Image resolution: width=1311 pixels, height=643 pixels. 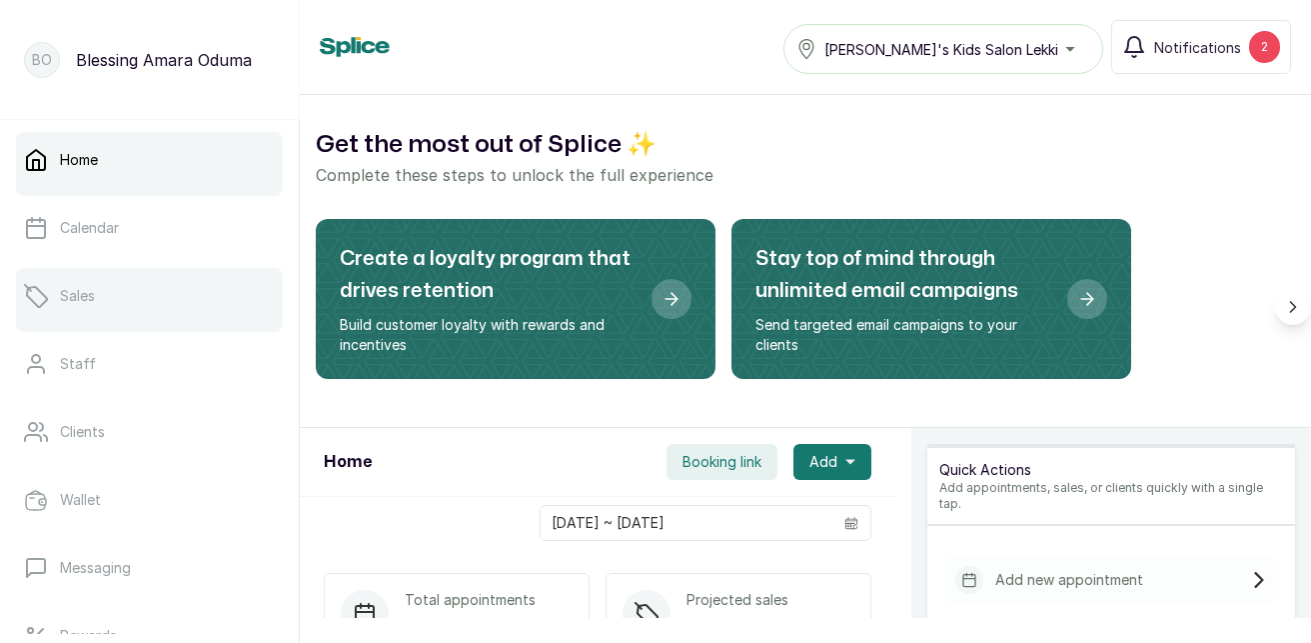 I want to click on h2: Get the most out of Splice ✨, so click(x=806, y=145).